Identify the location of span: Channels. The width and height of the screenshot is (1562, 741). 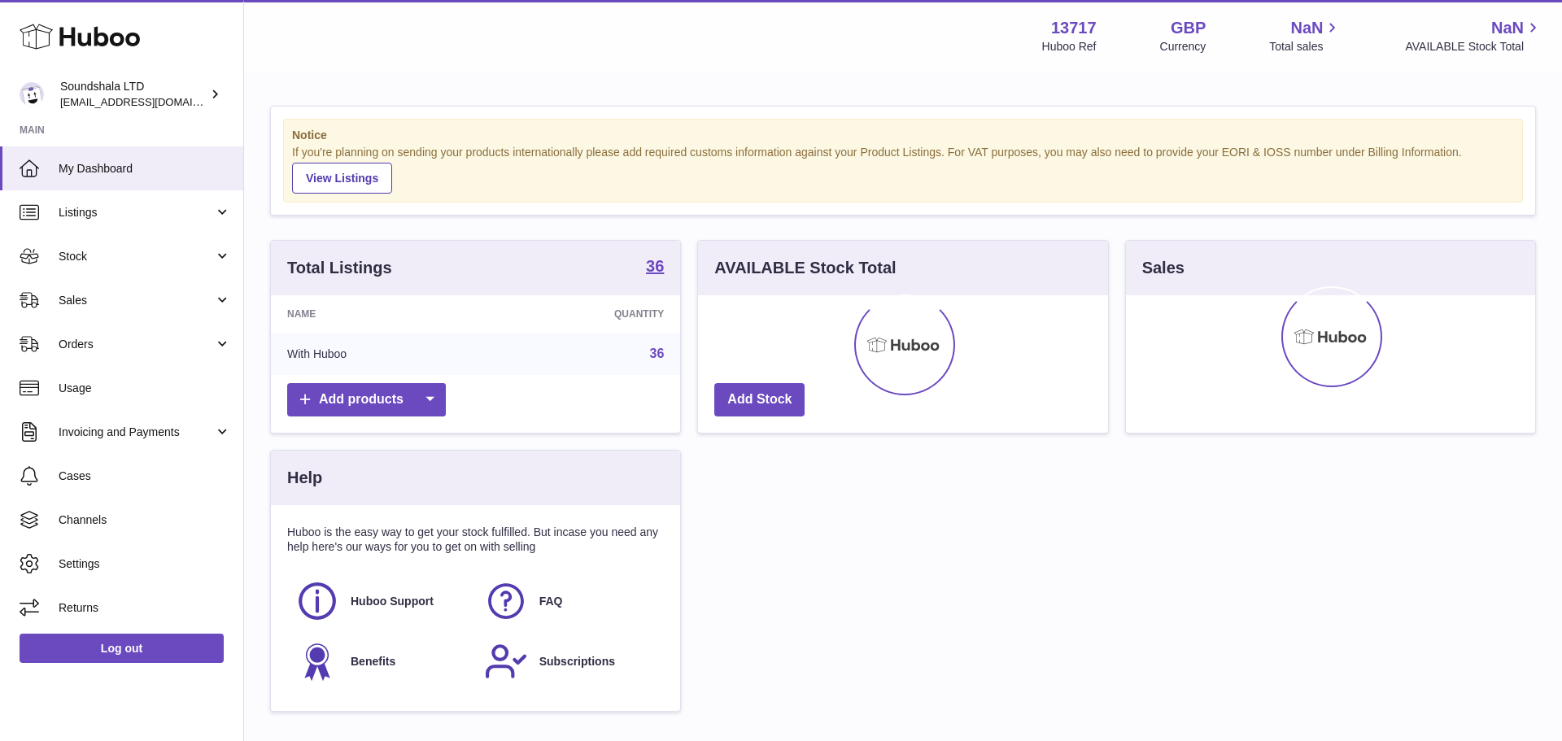
(145, 520).